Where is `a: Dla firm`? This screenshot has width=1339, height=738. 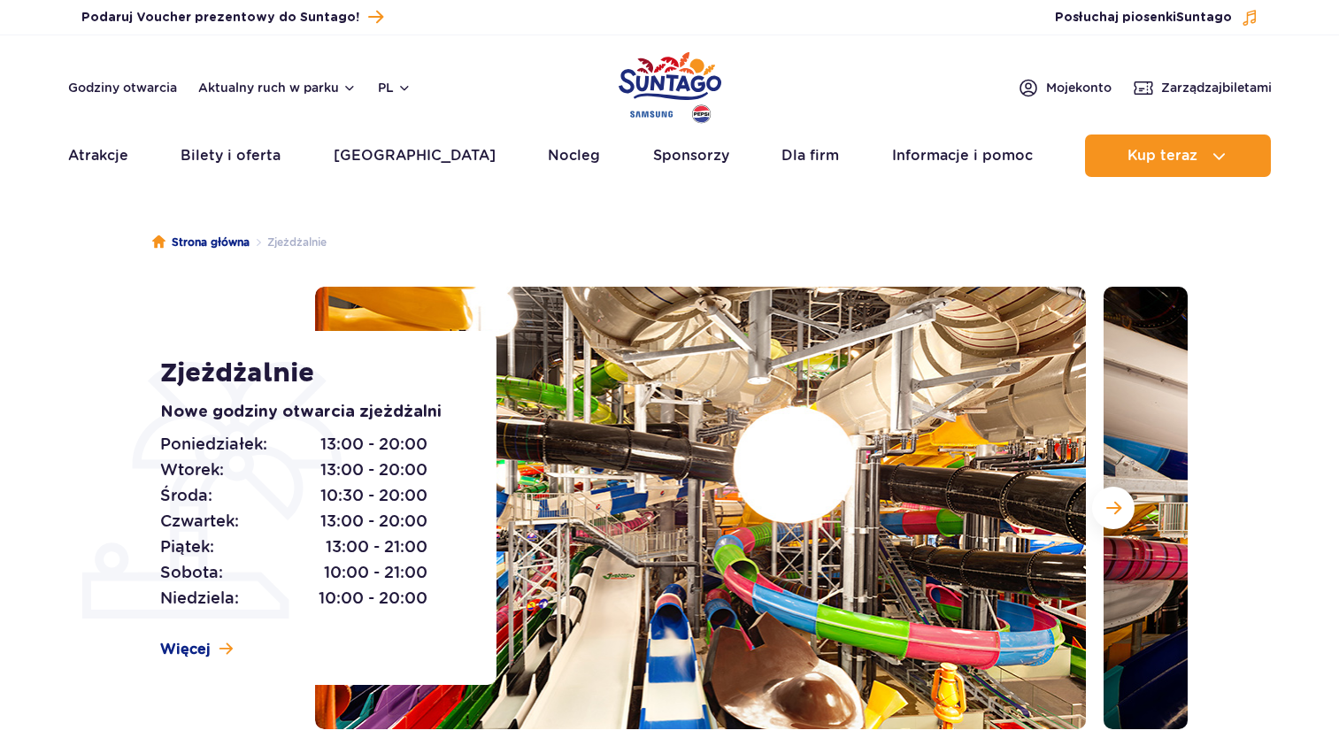 a: Dla firm is located at coordinates (810, 156).